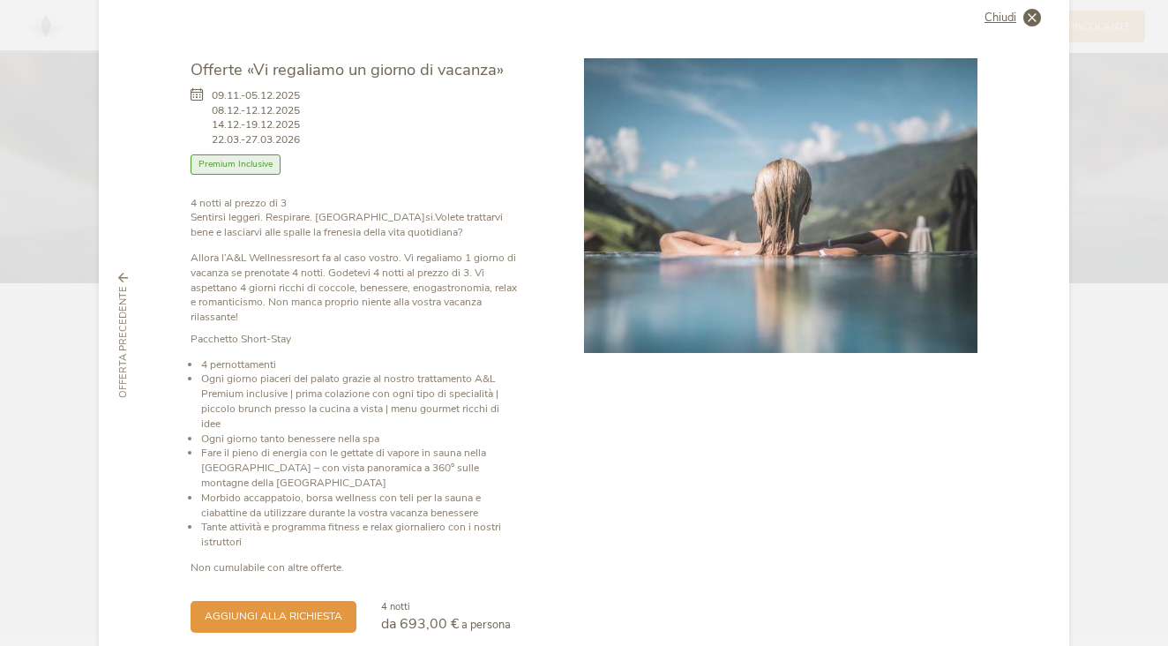 The image size is (1168, 646). I want to click on p: Allora l’A&L Wellnessresort fa al caso vostro. Vi regaliamo 1 giorno di vacanza se prenotate 4 no..., so click(356, 288).